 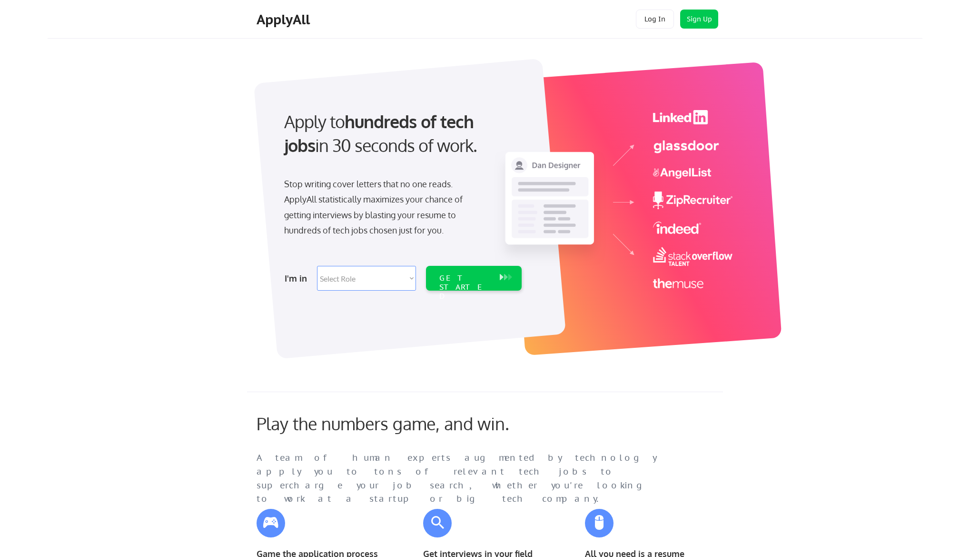 What do you see at coordinates (381, 133) in the screenshot?
I see `strong: hundreds of tech jobs` at bounding box center [381, 133].